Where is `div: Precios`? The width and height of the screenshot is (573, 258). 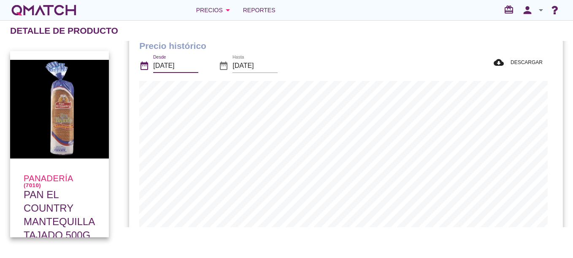
div: Precios is located at coordinates (214, 10).